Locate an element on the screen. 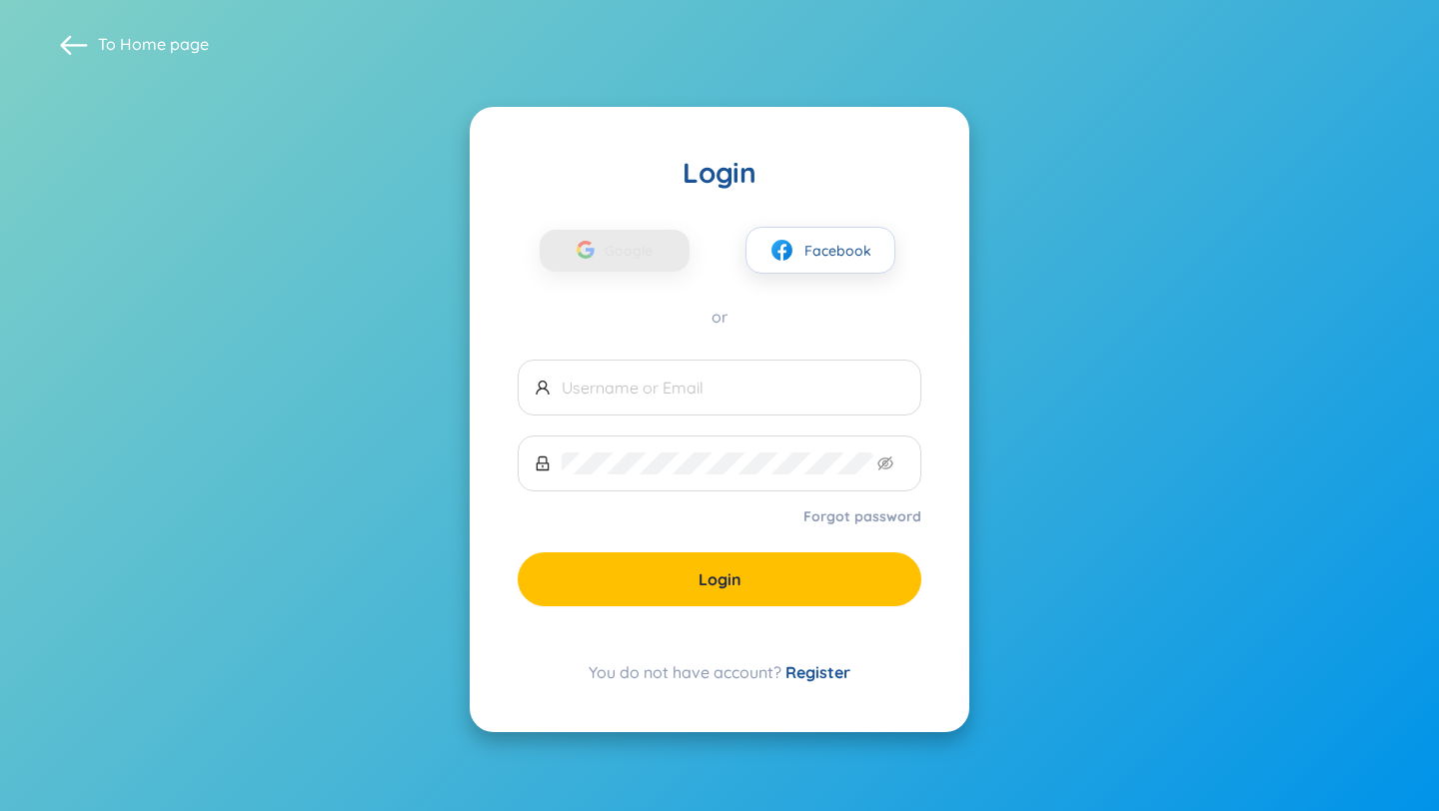 The image size is (1439, 811). a: Register is located at coordinates (817, 672).